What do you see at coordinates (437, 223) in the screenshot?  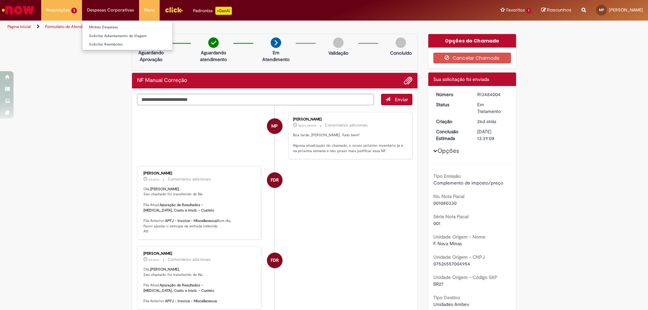 I see `span: 001` at bounding box center [437, 223].